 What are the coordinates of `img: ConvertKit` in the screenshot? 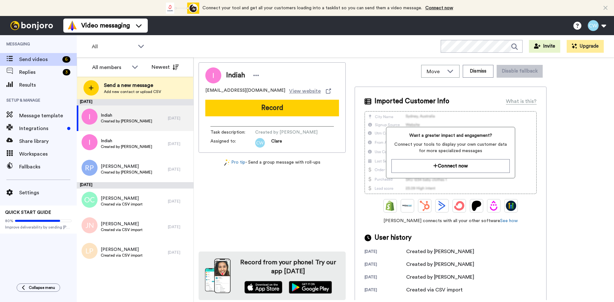 It's located at (459, 206).